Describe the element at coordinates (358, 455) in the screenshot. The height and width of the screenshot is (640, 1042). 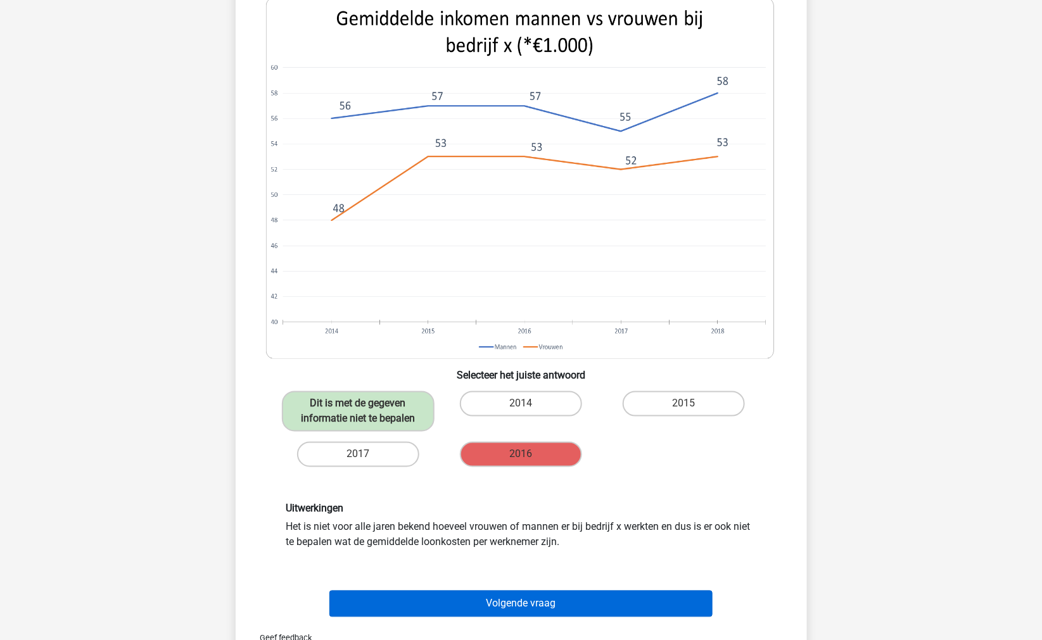
I see `label: 2017` at that location.